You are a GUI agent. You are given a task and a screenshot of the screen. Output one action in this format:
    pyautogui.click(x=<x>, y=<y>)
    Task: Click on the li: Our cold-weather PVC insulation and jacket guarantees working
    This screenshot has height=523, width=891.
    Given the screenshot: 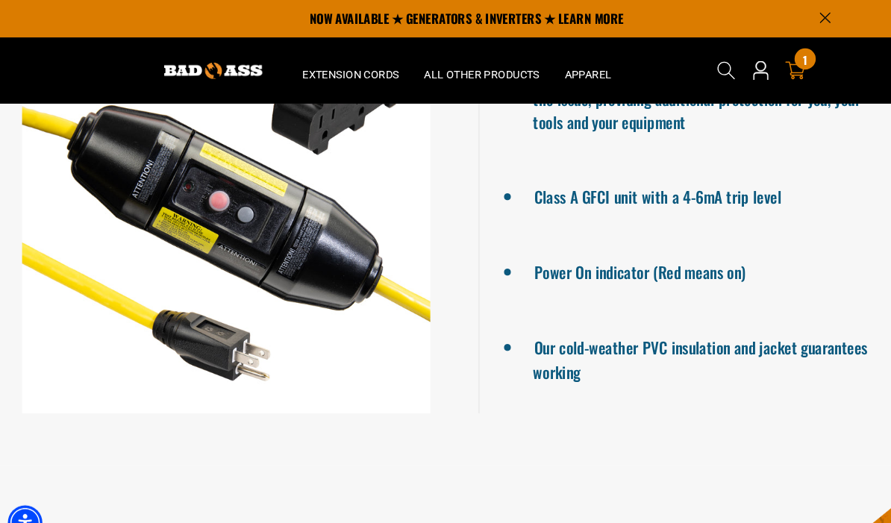 What is the action you would take?
    pyautogui.click(x=674, y=340)
    